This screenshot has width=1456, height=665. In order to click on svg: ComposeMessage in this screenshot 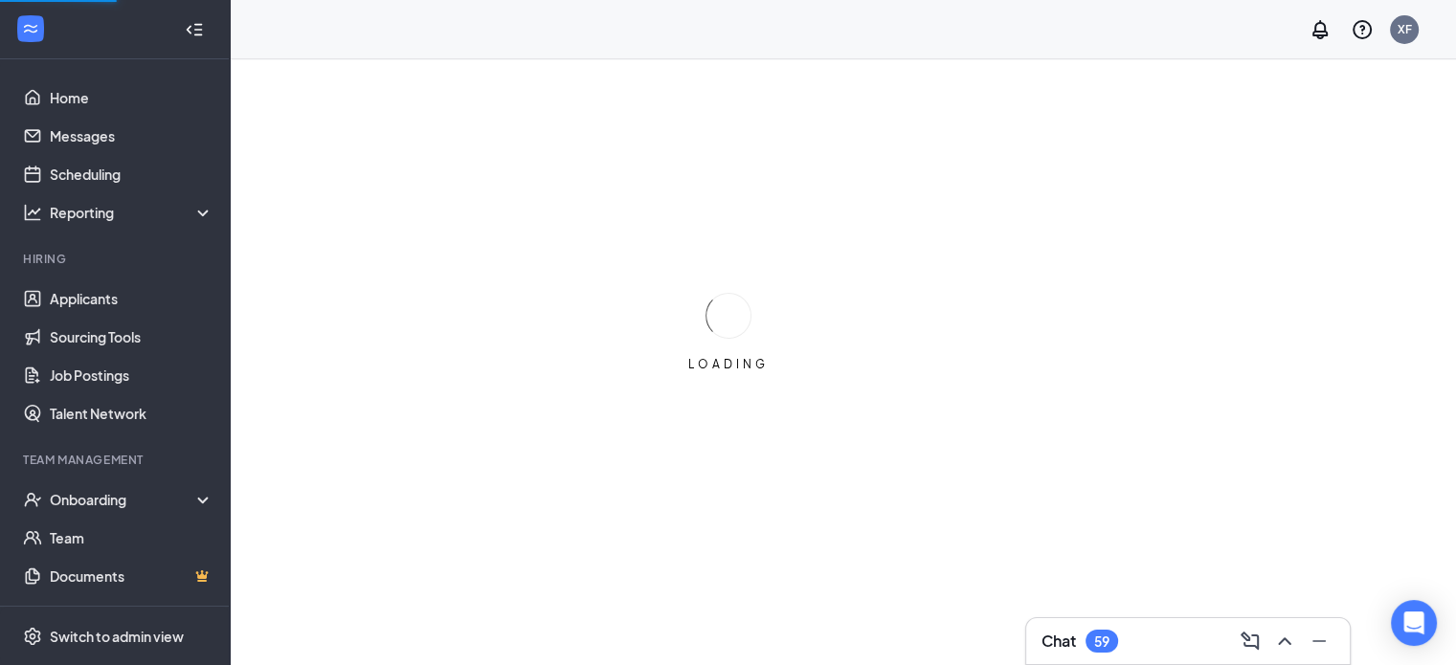, I will do `click(1250, 641)`.